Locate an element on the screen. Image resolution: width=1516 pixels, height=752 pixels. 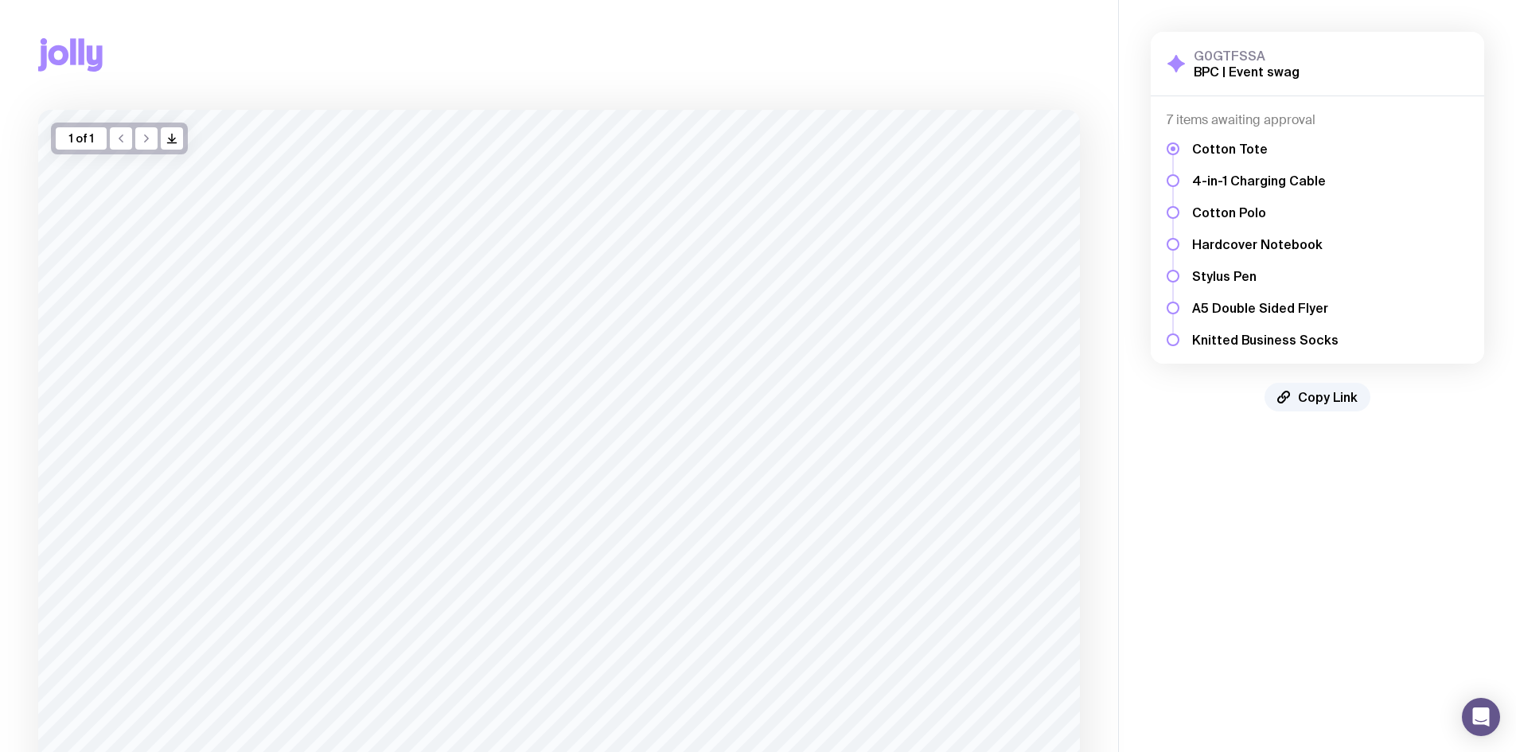
h5: Cotton Tote is located at coordinates (1265, 149).